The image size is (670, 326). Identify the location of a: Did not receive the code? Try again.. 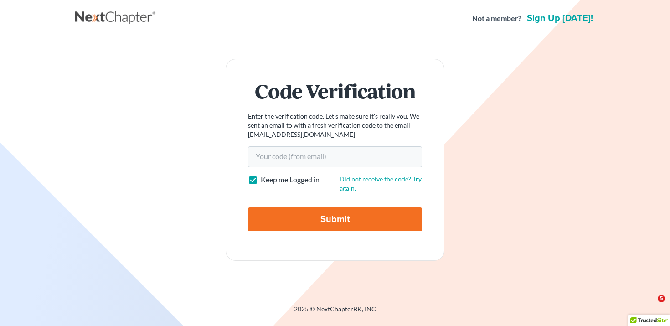
(380, 183).